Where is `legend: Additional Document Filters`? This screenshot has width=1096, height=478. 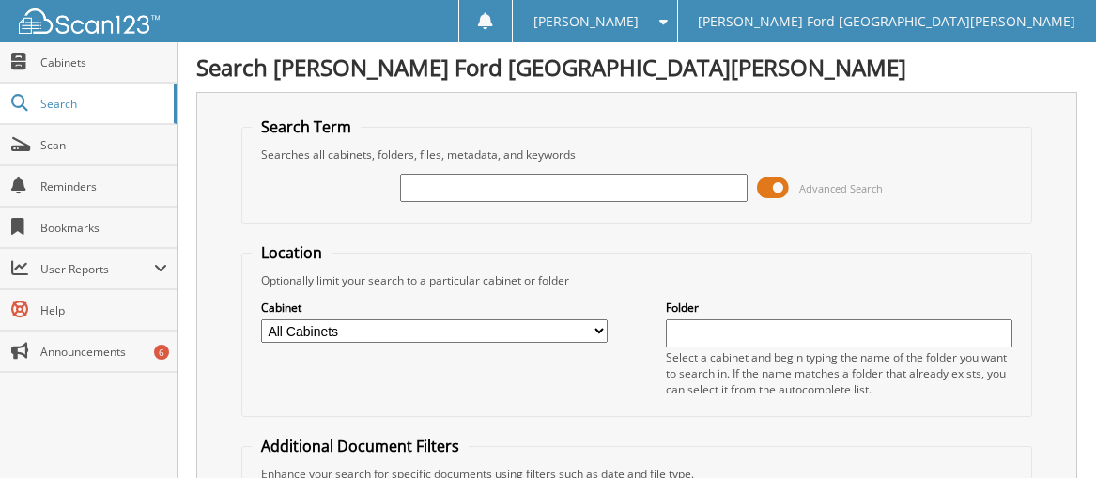 legend: Additional Document Filters is located at coordinates (360, 446).